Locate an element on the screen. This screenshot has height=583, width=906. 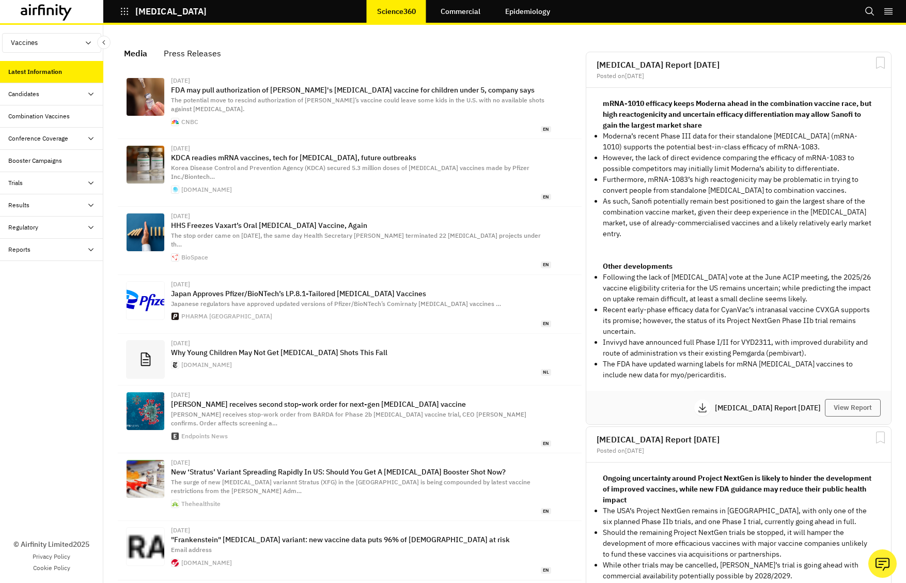
img: auth0-cerrar.png is located at coordinates (145, 546).